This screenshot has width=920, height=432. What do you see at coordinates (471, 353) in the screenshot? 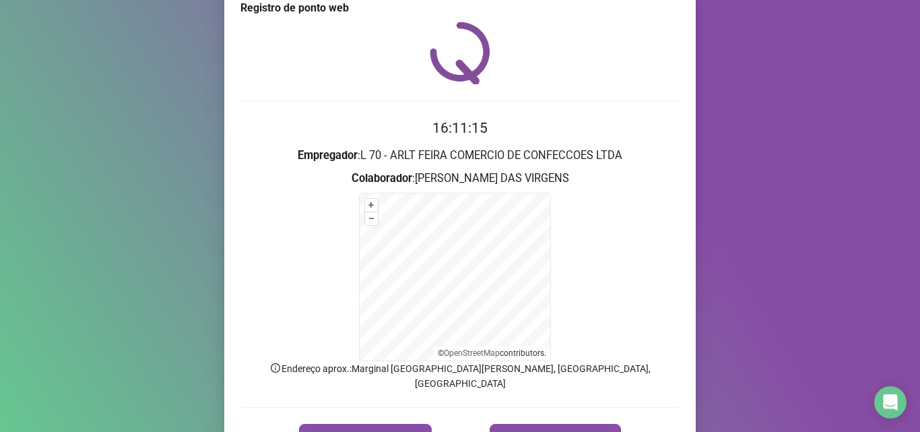
I see `a: OpenStreetMap` at bounding box center [471, 353].